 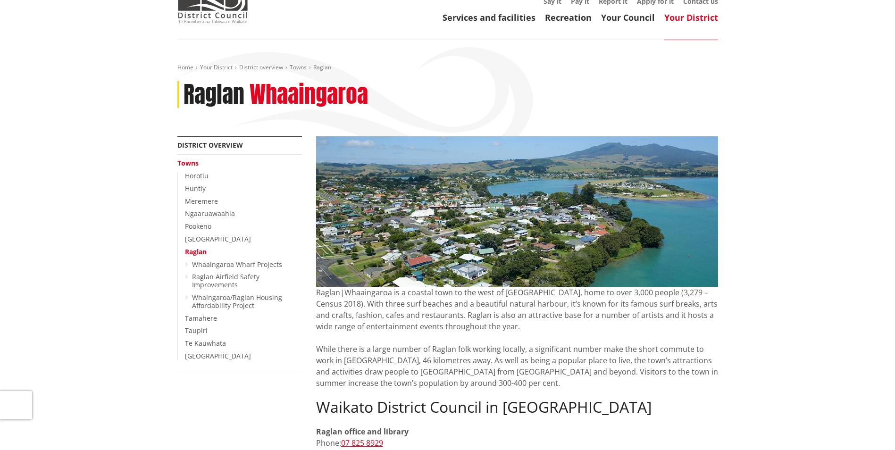 I want to click on a: Tamahere, so click(x=201, y=318).